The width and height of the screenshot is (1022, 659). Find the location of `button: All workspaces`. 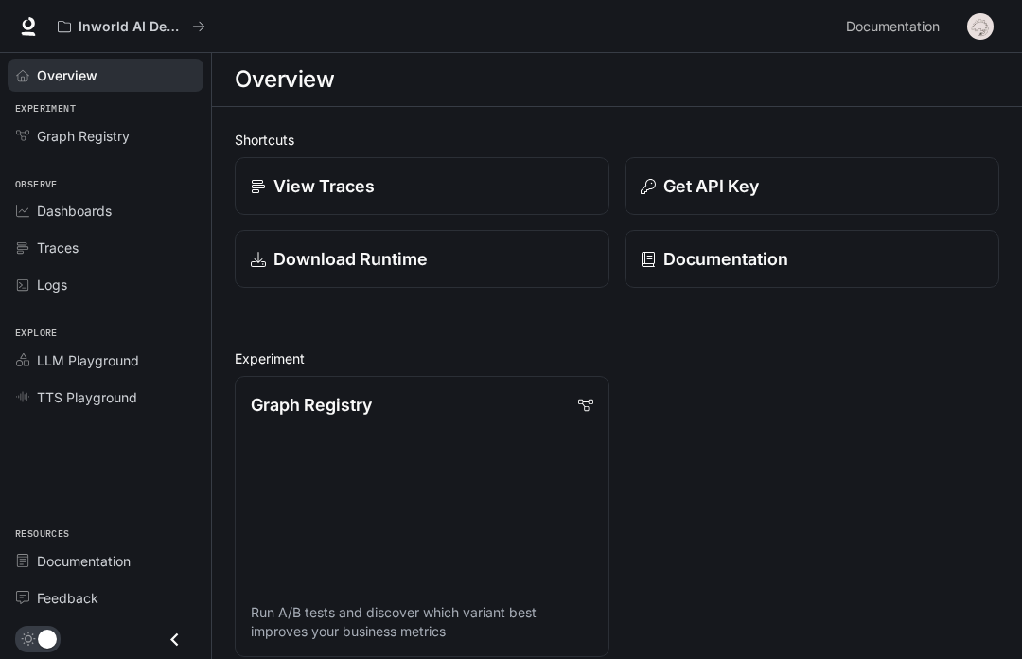

button: All workspaces is located at coordinates (132, 26).